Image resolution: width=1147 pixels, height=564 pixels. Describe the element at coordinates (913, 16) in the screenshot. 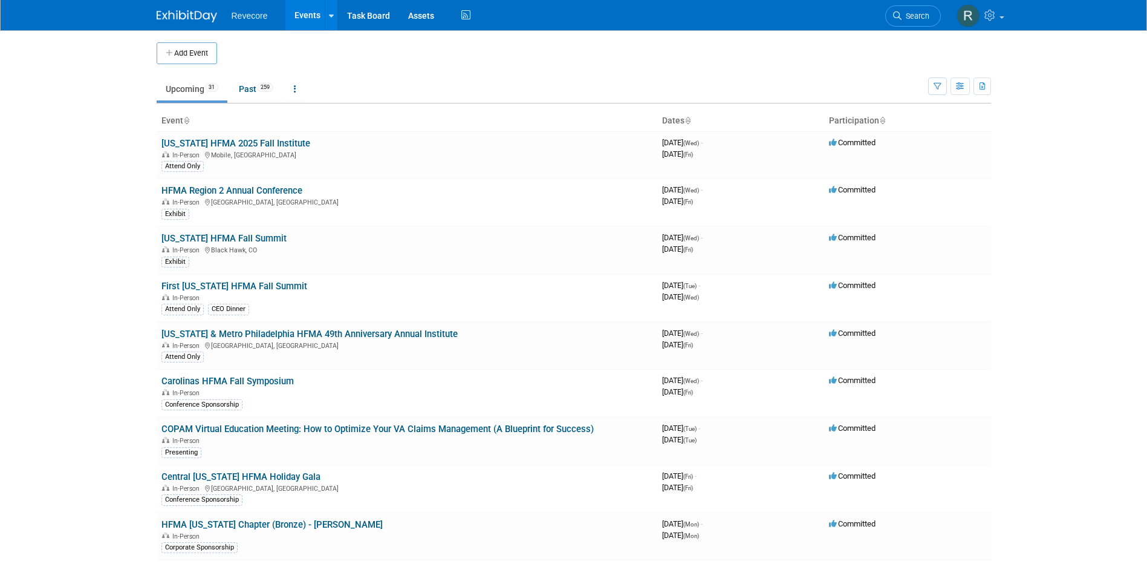

I see `a: Search` at that location.